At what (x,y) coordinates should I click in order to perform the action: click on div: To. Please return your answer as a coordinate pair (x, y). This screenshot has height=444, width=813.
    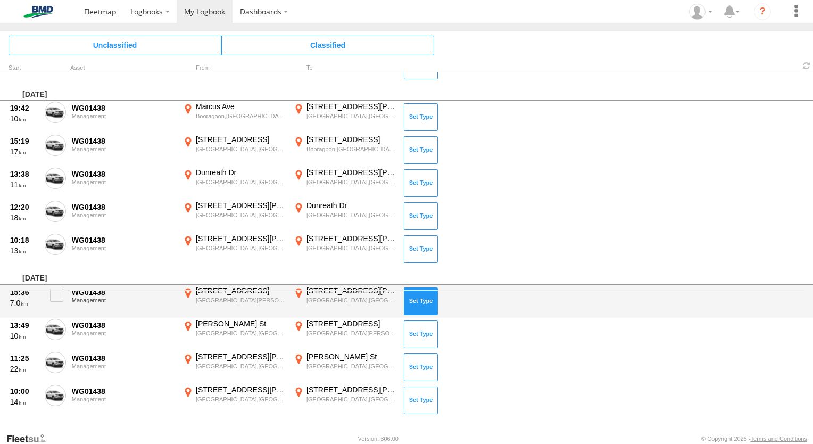
    Looking at the image, I should click on (345, 68).